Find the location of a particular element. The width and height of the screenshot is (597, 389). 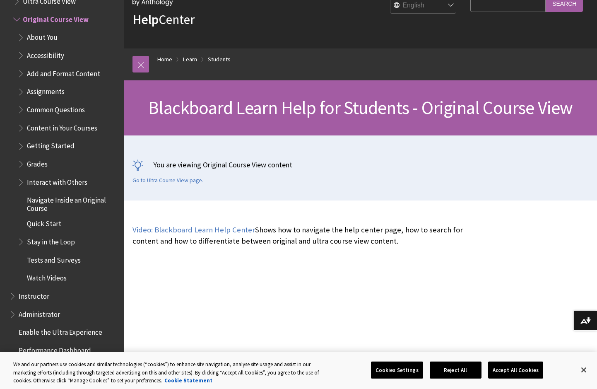

span: Administrator is located at coordinates (39, 313).